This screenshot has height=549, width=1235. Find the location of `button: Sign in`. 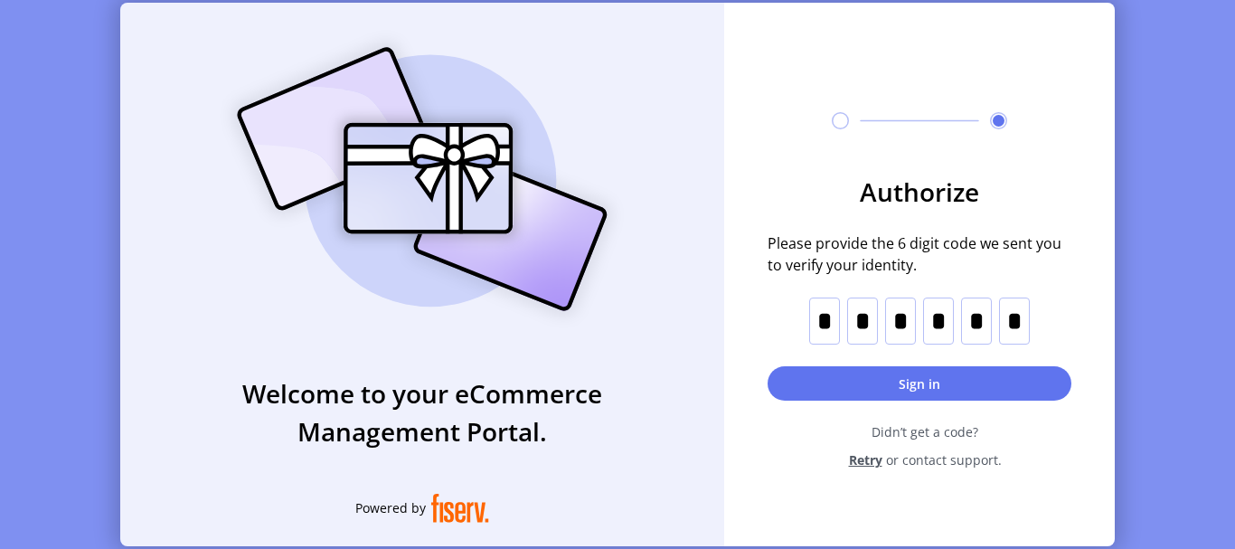

button: Sign in is located at coordinates (920, 383).